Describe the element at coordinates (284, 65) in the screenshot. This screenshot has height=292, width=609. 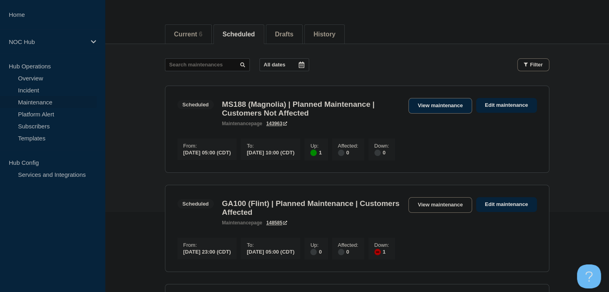
I see `button: All dates` at that location.